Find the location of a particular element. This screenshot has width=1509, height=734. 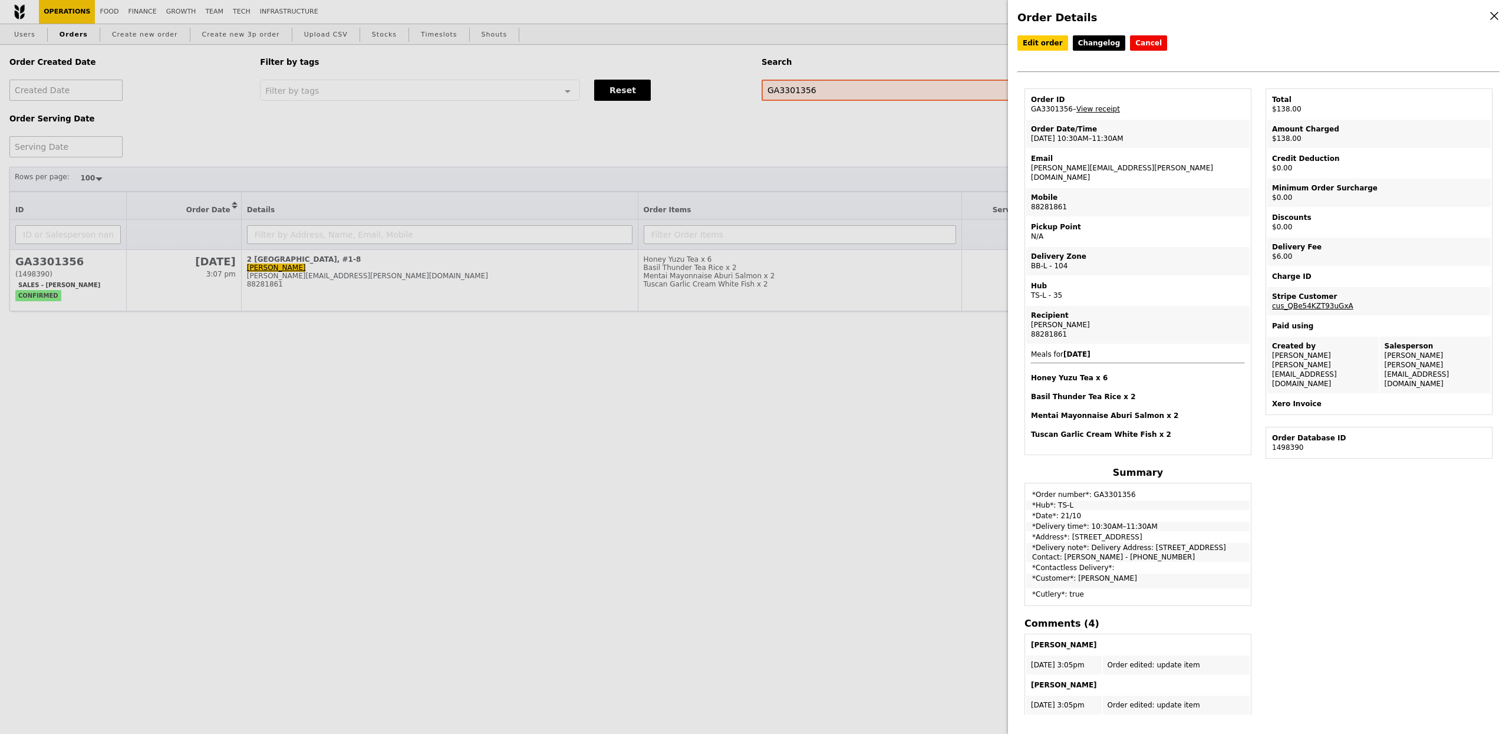

td: *Contactless Delivery*: is located at coordinates (1138, 568).